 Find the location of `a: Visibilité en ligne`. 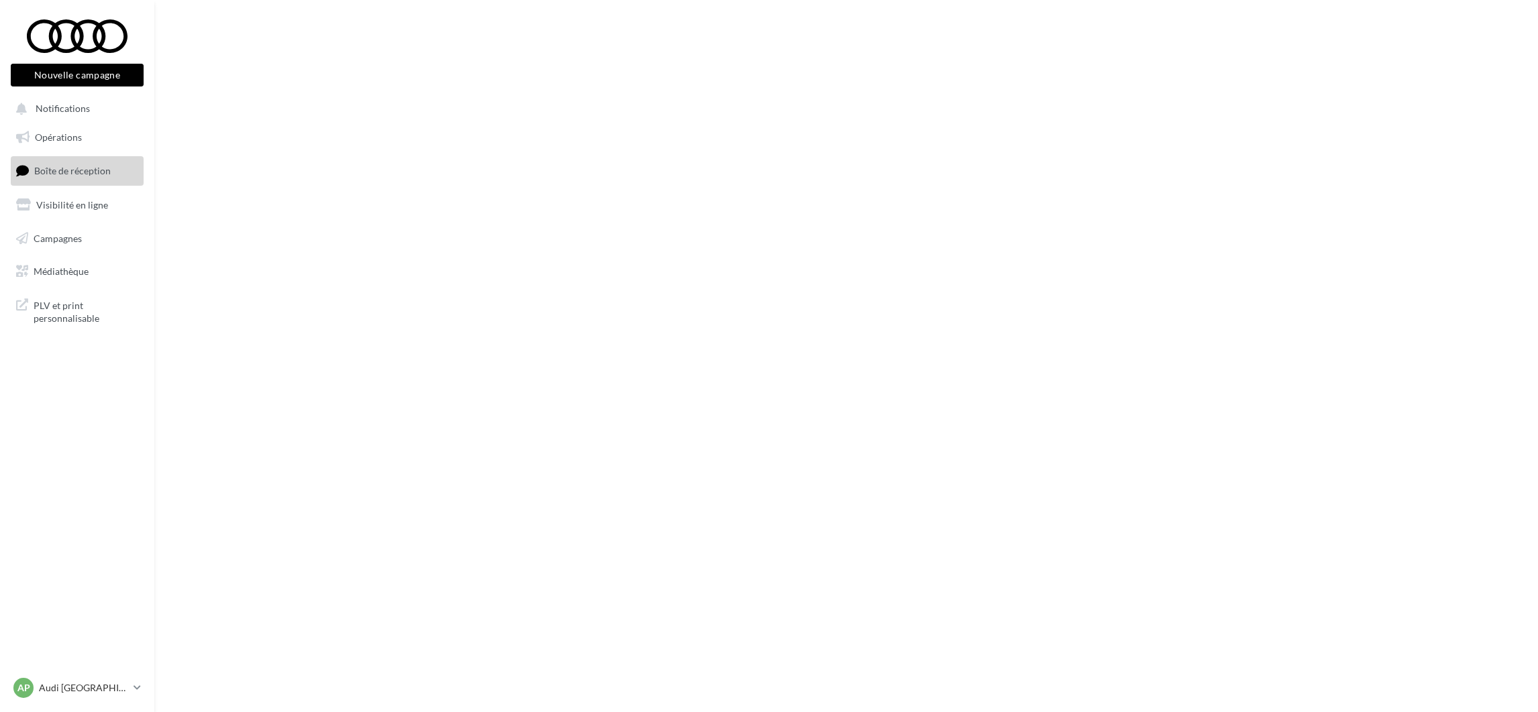

a: Visibilité en ligne is located at coordinates (77, 205).